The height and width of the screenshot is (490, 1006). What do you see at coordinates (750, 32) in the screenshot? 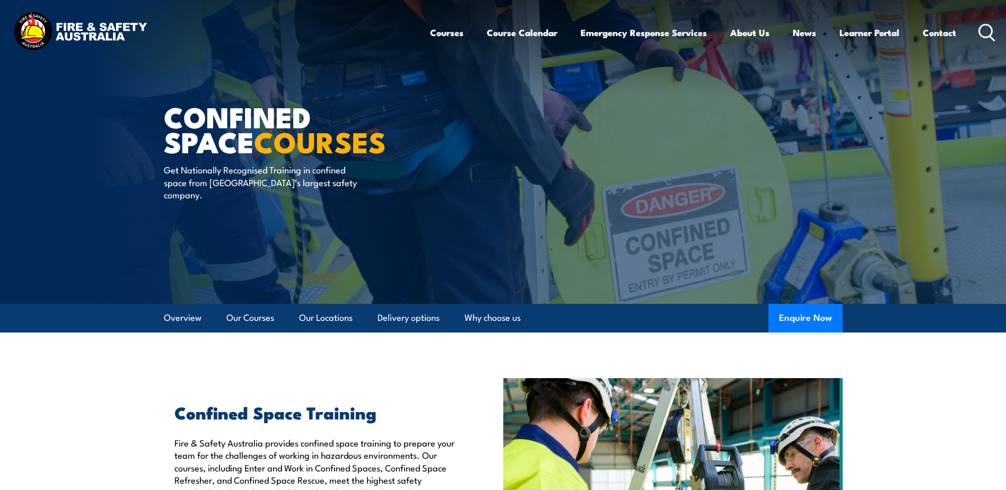
I see `a: About Us` at bounding box center [750, 32].